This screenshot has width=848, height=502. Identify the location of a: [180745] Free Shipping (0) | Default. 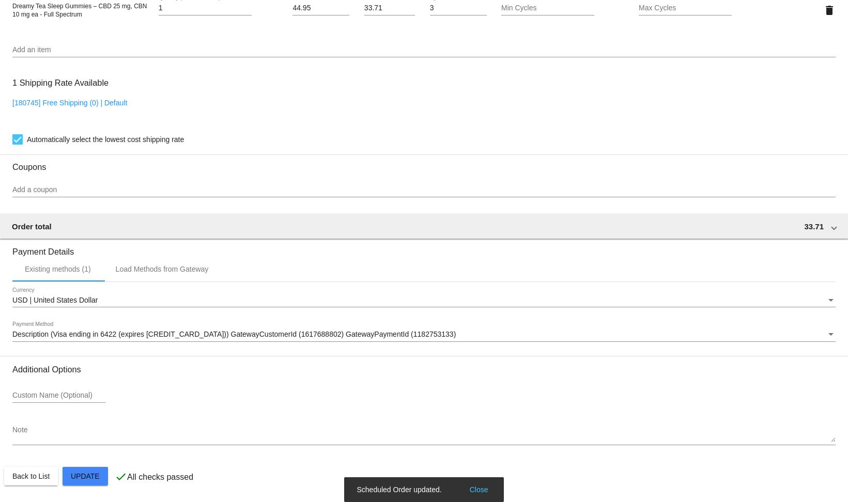
(70, 103).